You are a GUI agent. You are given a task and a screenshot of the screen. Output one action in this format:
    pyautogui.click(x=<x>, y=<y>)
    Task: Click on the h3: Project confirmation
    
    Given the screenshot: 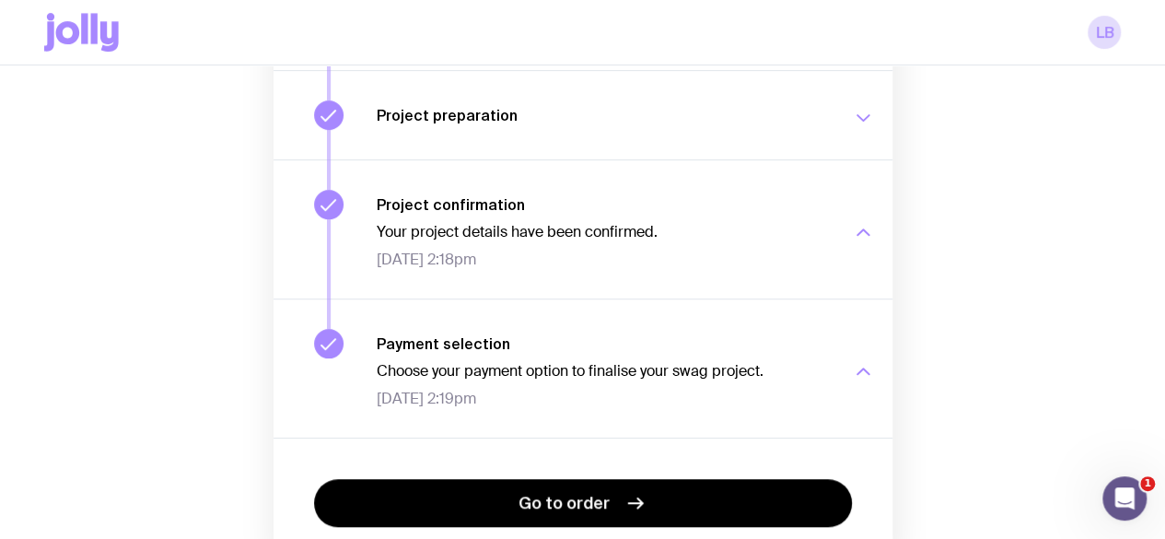 What is the action you would take?
    pyautogui.click(x=603, y=205)
    